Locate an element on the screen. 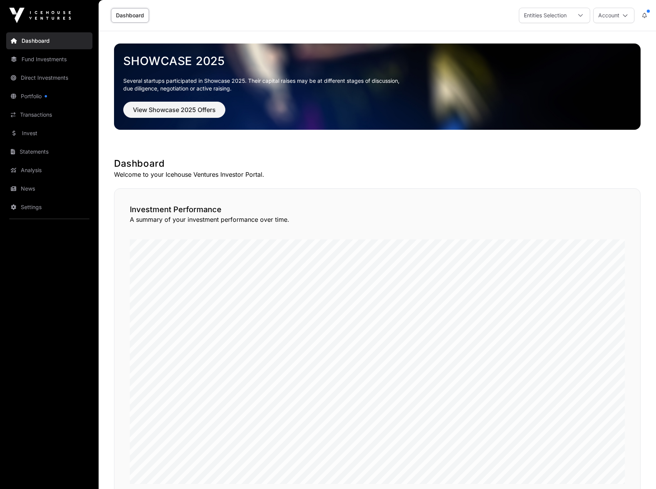 The image size is (656, 489). img: Icehouse Ventures Logo is located at coordinates (40, 15).